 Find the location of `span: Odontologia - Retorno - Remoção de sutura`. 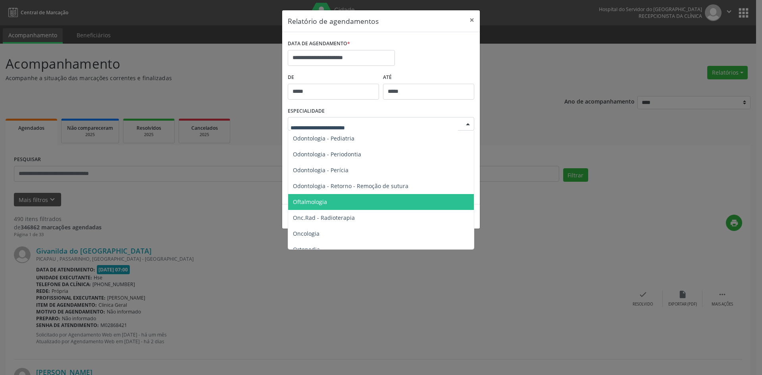

span: Odontologia - Retorno - Remoção de sutura is located at coordinates (350, 186).